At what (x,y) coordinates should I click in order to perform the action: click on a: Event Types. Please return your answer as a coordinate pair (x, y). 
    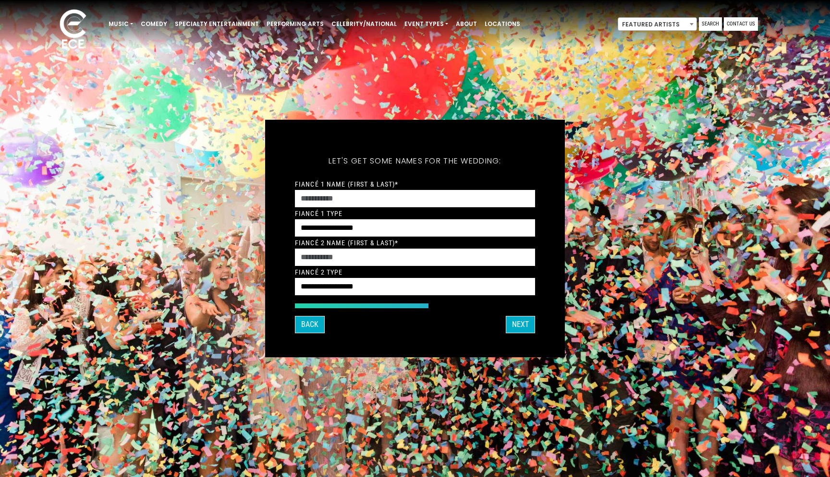
    Looking at the image, I should click on (426, 24).